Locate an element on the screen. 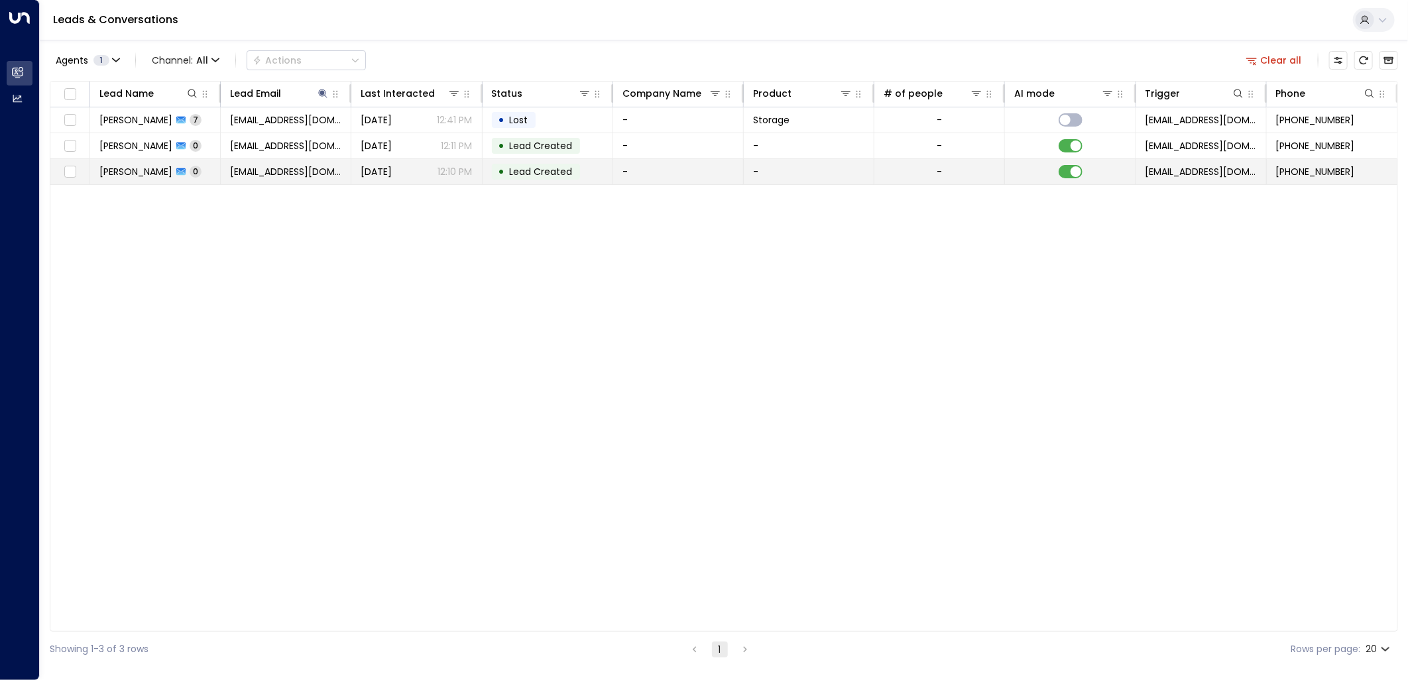  div: Actions is located at coordinates (277, 60).